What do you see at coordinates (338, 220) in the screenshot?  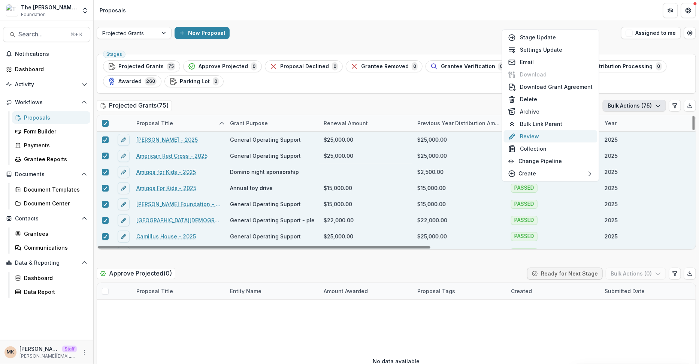 I see `span: $22,000.00` at bounding box center [338, 220].